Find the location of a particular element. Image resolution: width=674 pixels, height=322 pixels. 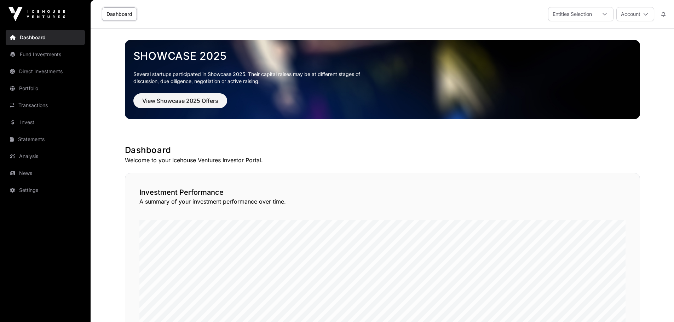

button: View Showcase 2025 Offers is located at coordinates (180, 101).